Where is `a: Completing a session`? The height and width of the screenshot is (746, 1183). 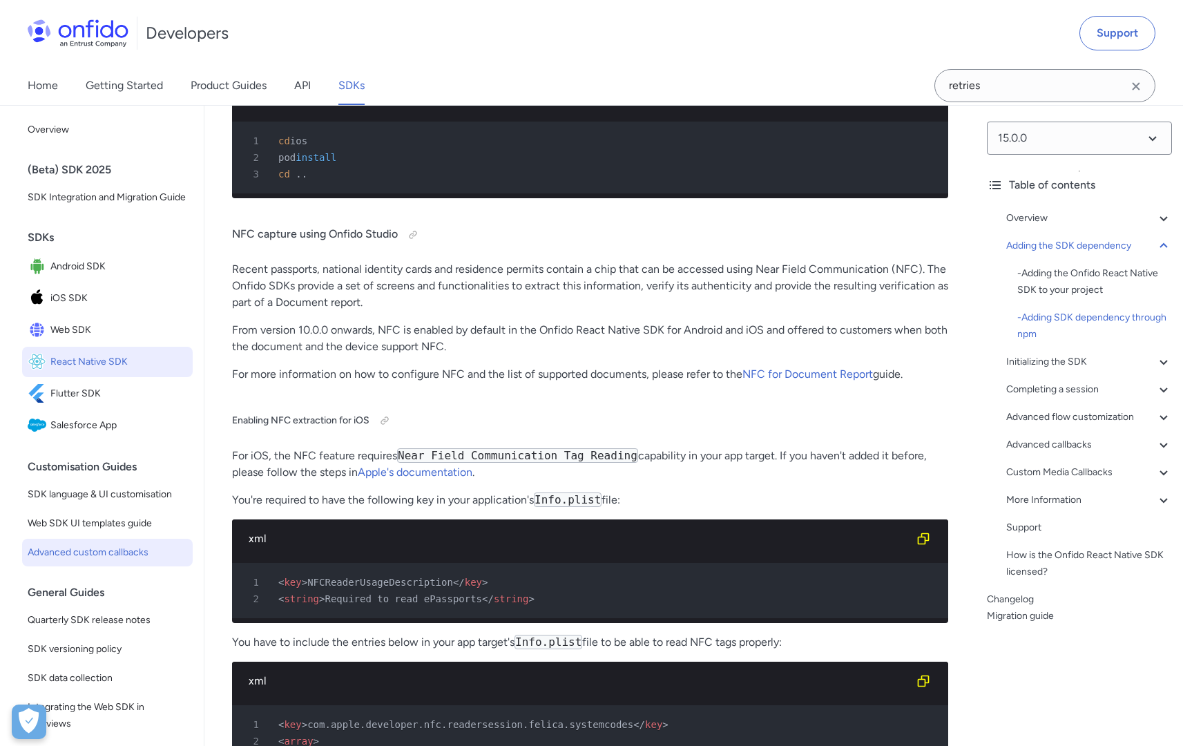
a: Completing a session is located at coordinates (1089, 389).